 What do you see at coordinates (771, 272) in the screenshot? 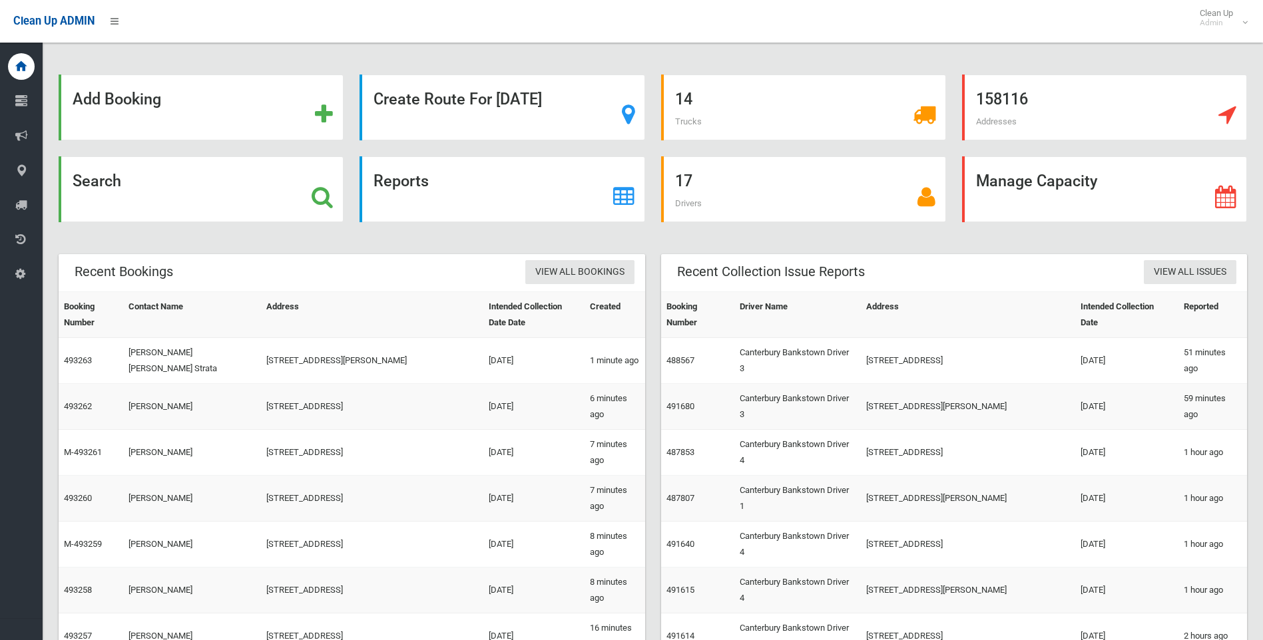
I see `header: Recent Collection Issue Reports` at bounding box center [771, 272].